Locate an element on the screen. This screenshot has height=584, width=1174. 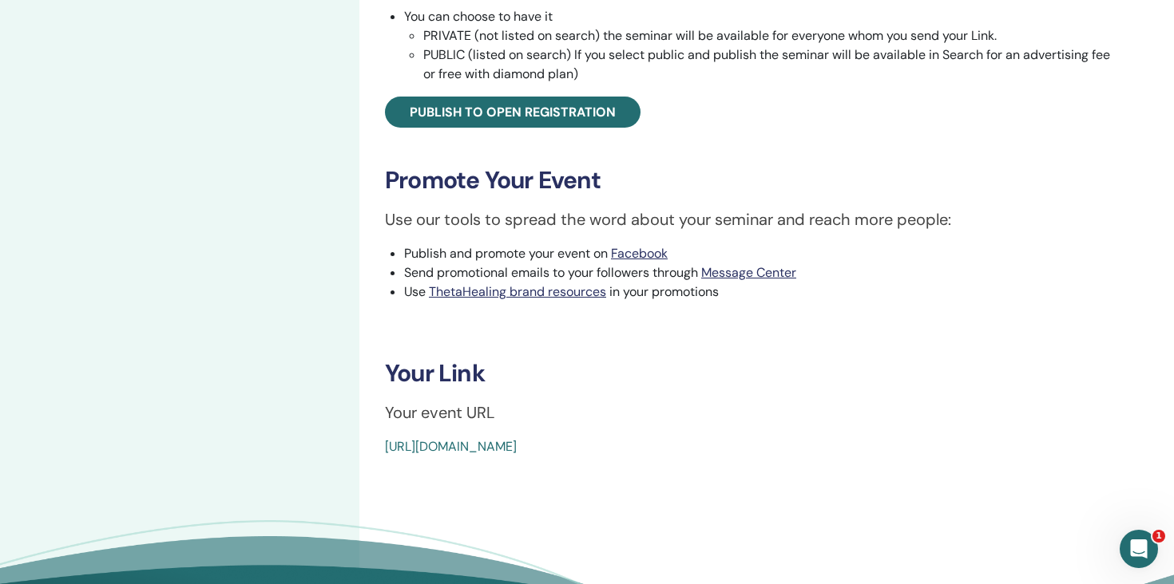
a: Publish to open registration is located at coordinates (513, 112).